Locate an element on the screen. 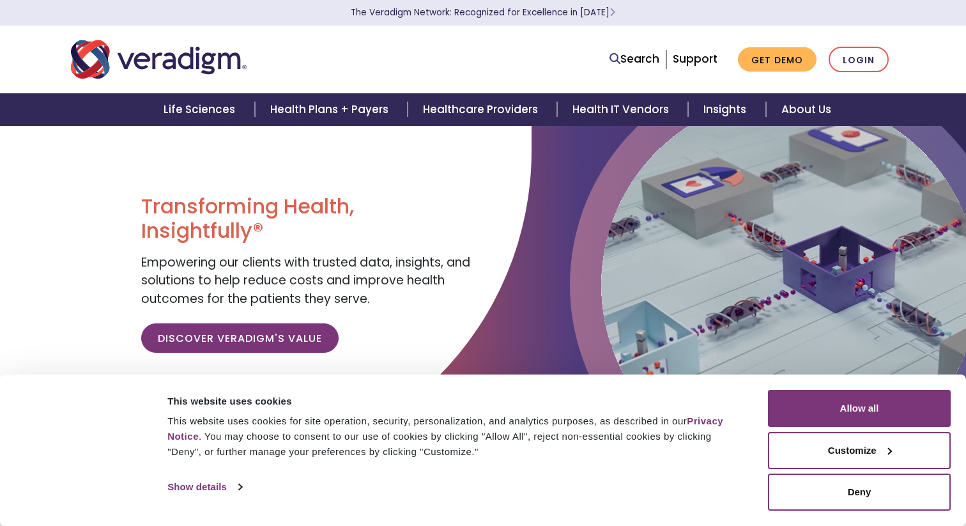 The width and height of the screenshot is (966, 526). button: Customize is located at coordinates (859, 450).